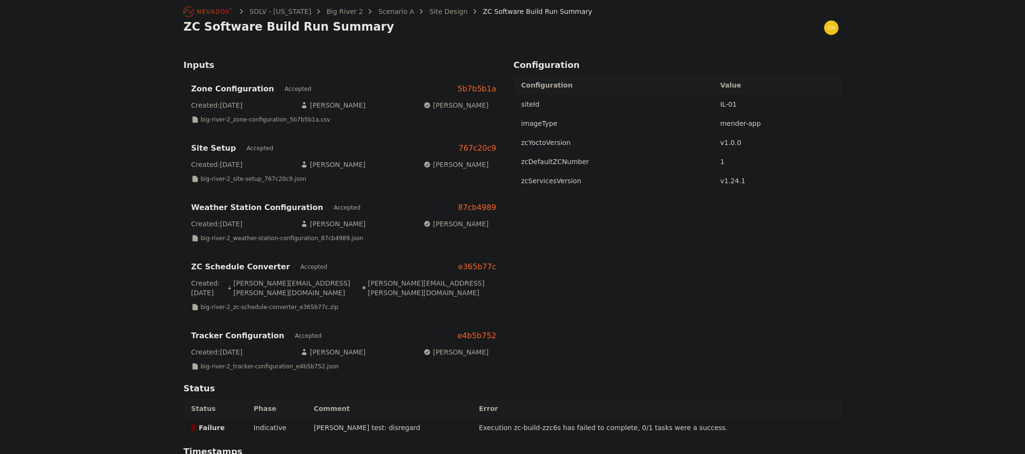  I want to click on td: mender-app, so click(778, 123).